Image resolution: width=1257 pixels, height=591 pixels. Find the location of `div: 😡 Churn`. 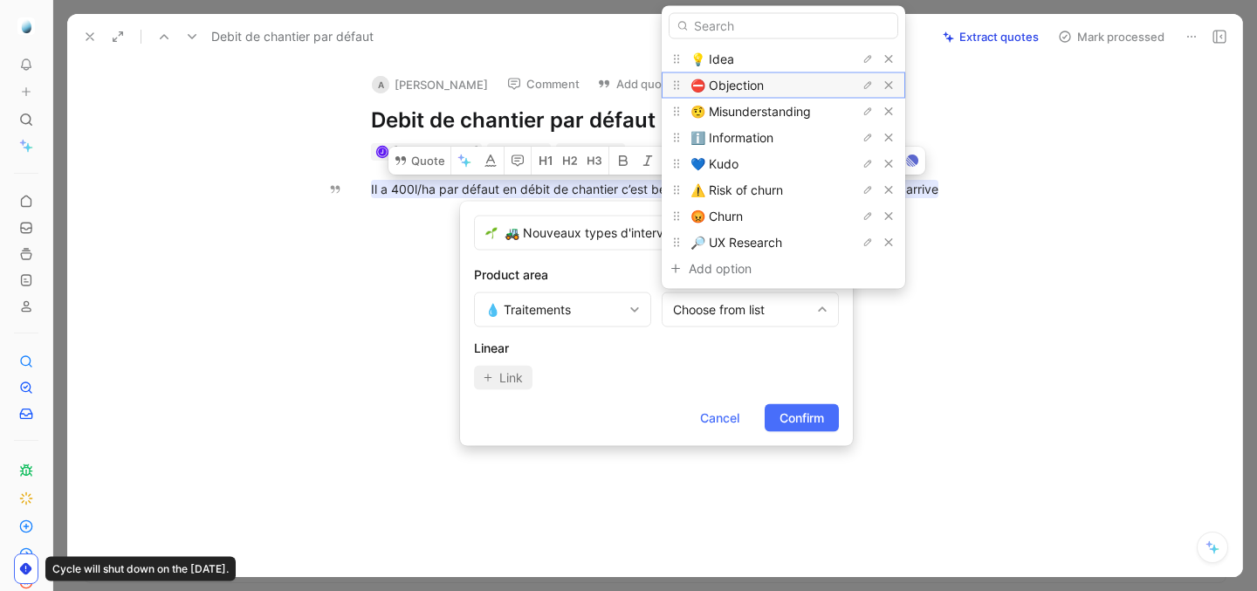

div: 😡 Churn is located at coordinates (783, 217).